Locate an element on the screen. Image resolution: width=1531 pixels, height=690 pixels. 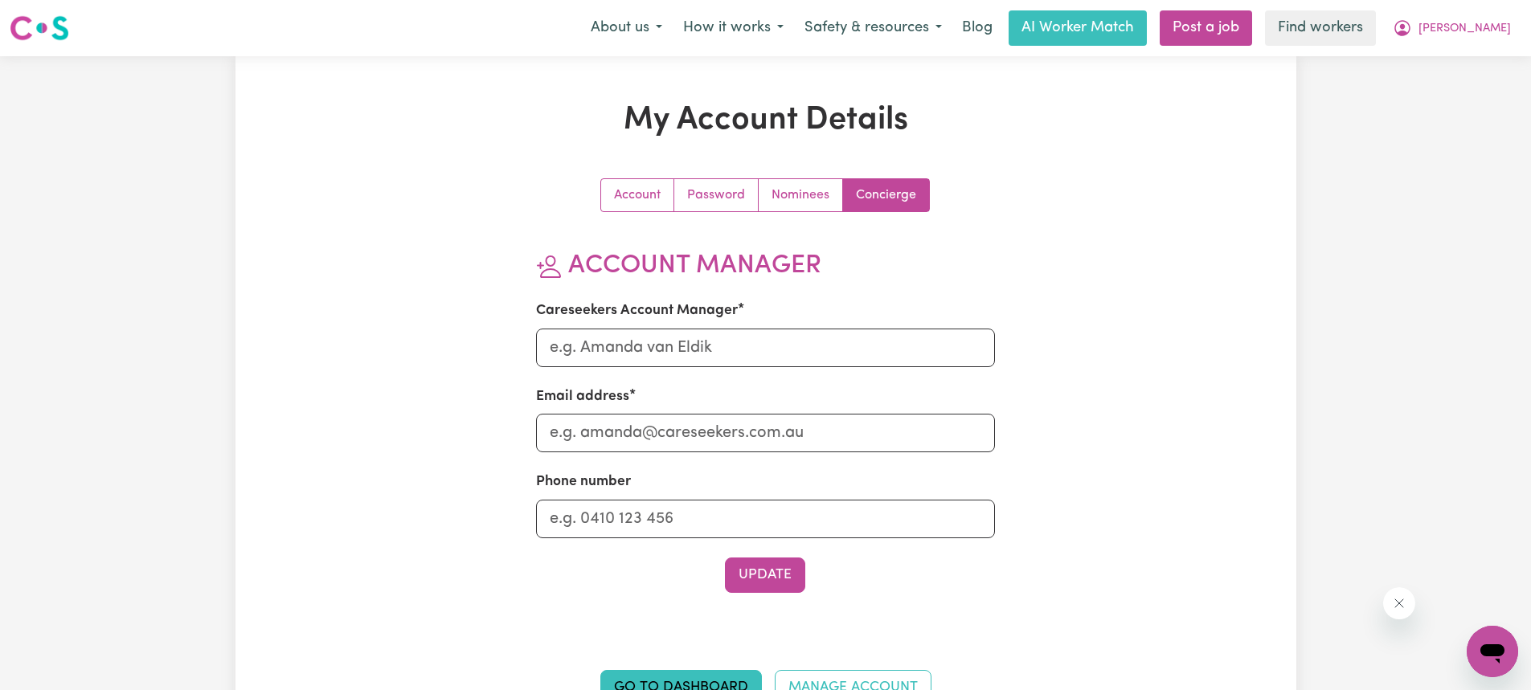
a: Blog is located at coordinates (977, 28).